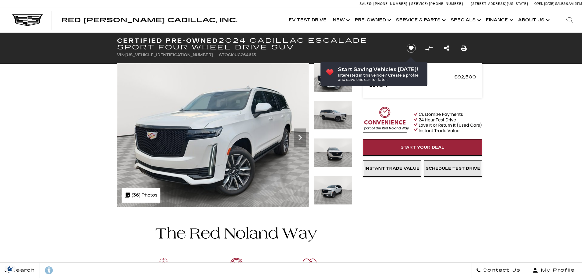 This screenshot has height=278, width=582. What do you see at coordinates (465, 77) in the screenshot?
I see `span: $92,500` at bounding box center [465, 77].